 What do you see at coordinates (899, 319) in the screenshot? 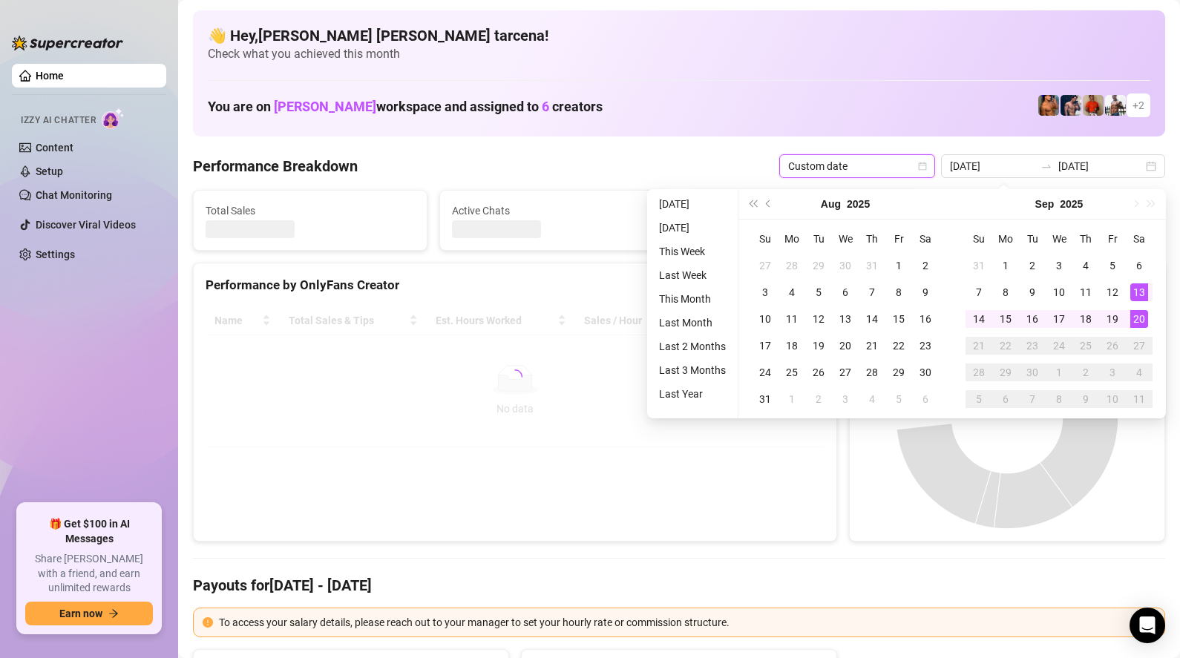
I see `td: 2025-08-15` at bounding box center [899, 319].